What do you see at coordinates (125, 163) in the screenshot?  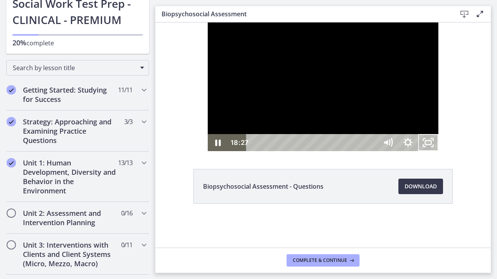 I see `span: 13 / 13` at bounding box center [125, 163].